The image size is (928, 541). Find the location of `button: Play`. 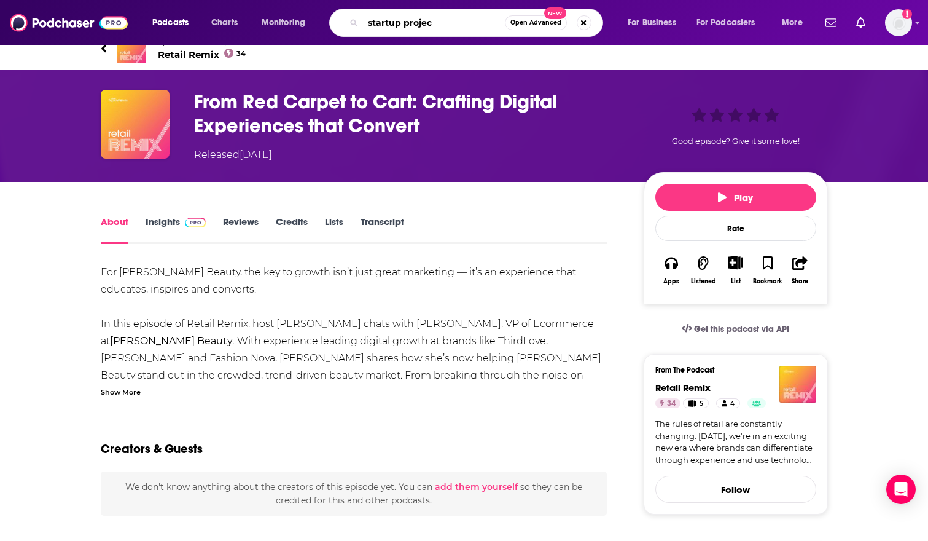

button: Play is located at coordinates (736, 197).